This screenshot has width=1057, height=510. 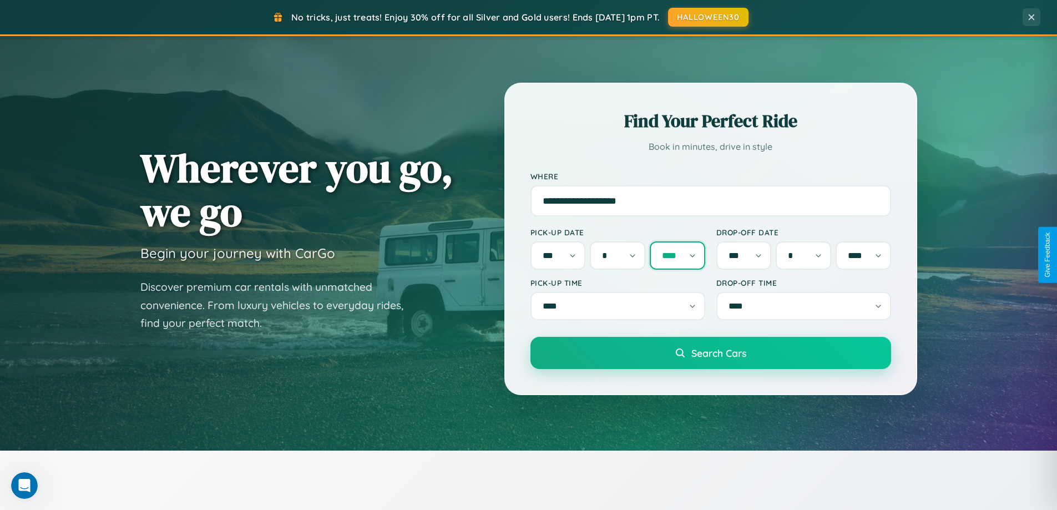 What do you see at coordinates (237, 253) in the screenshot?
I see `h3: Begin your journey with CarGo` at bounding box center [237, 253].